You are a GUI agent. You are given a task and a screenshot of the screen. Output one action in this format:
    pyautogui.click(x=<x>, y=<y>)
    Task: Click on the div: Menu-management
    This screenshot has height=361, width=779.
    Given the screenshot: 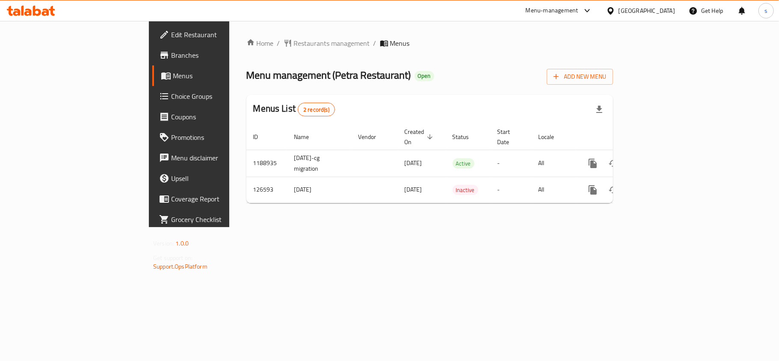 What is the action you would take?
    pyautogui.click(x=552, y=11)
    